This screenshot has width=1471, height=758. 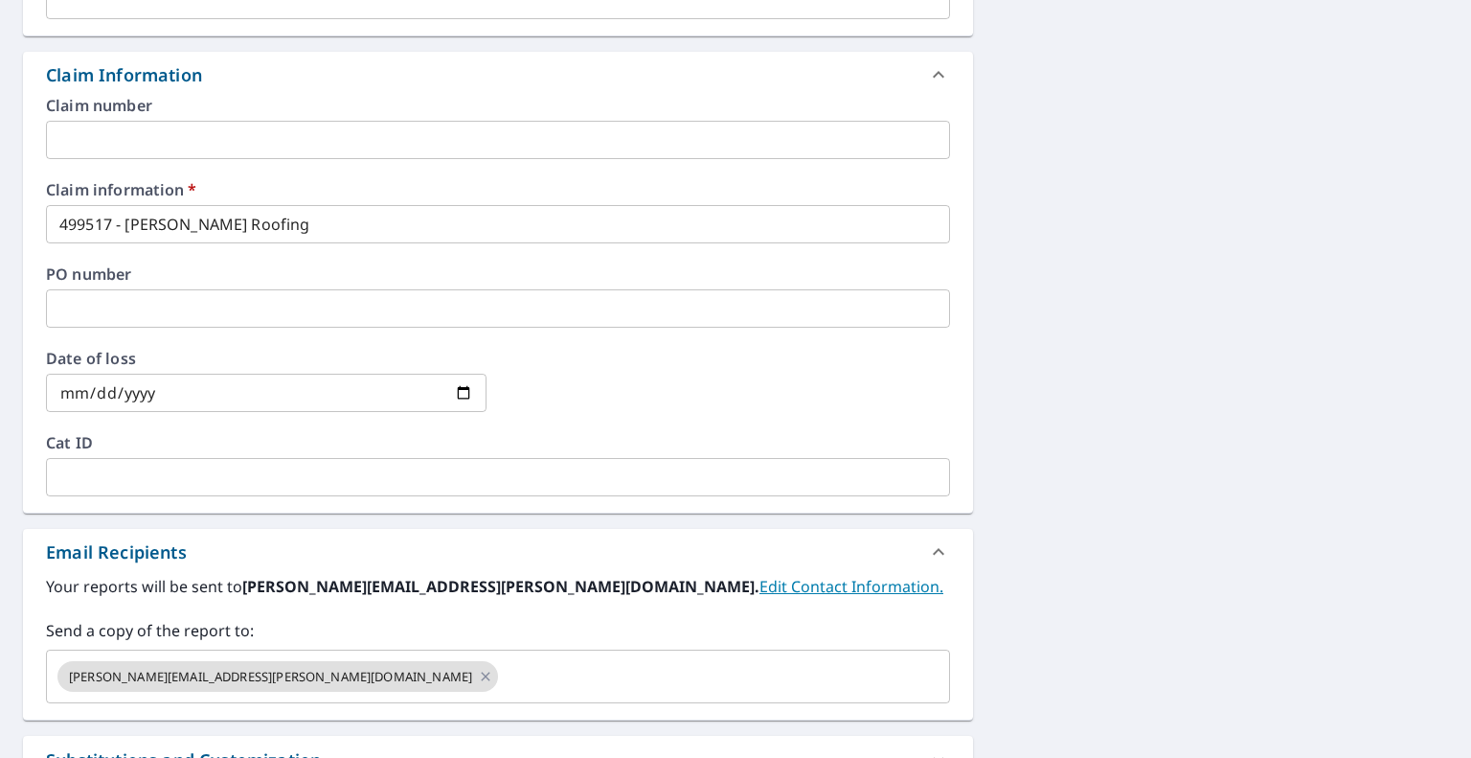 I want to click on label: Cat ID, so click(x=498, y=443).